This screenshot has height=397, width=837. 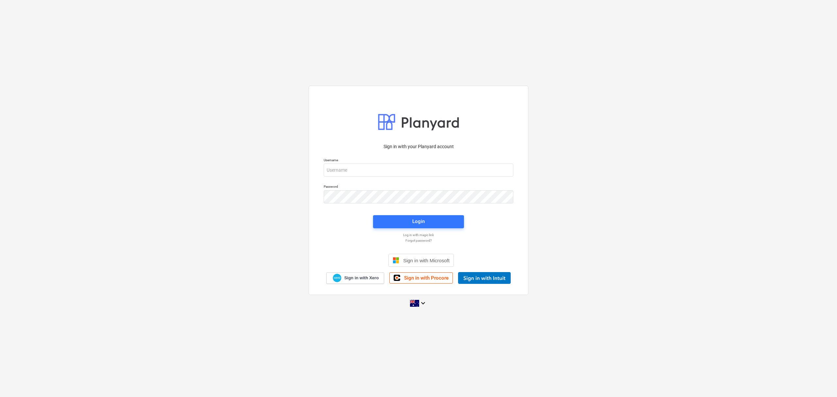 What do you see at coordinates (418, 161) in the screenshot?
I see `p: Username` at bounding box center [418, 161].